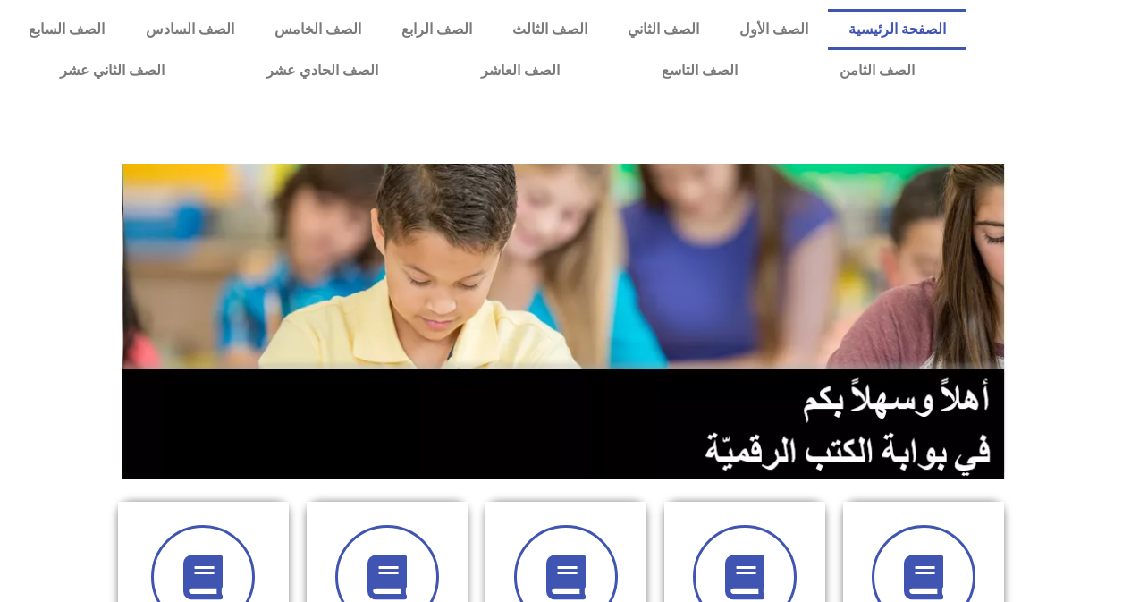  Describe the element at coordinates (897, 29) in the screenshot. I see `a: الصفحة الرئيسية` at that location.